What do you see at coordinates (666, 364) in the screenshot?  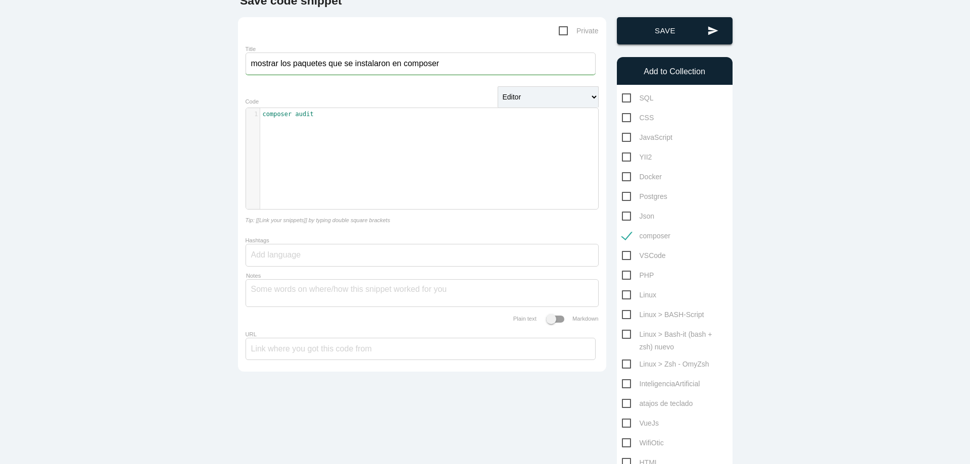 I see `span: Linux > Zsh - OmyZsh` at bounding box center [666, 364].